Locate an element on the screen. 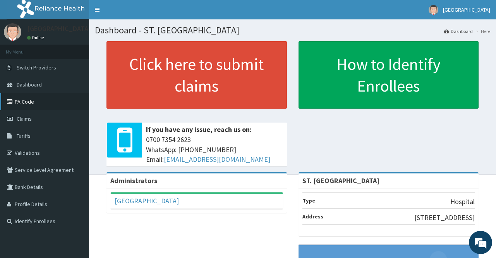 The width and height of the screenshot is (496, 258). b: Address is located at coordinates (313, 216).